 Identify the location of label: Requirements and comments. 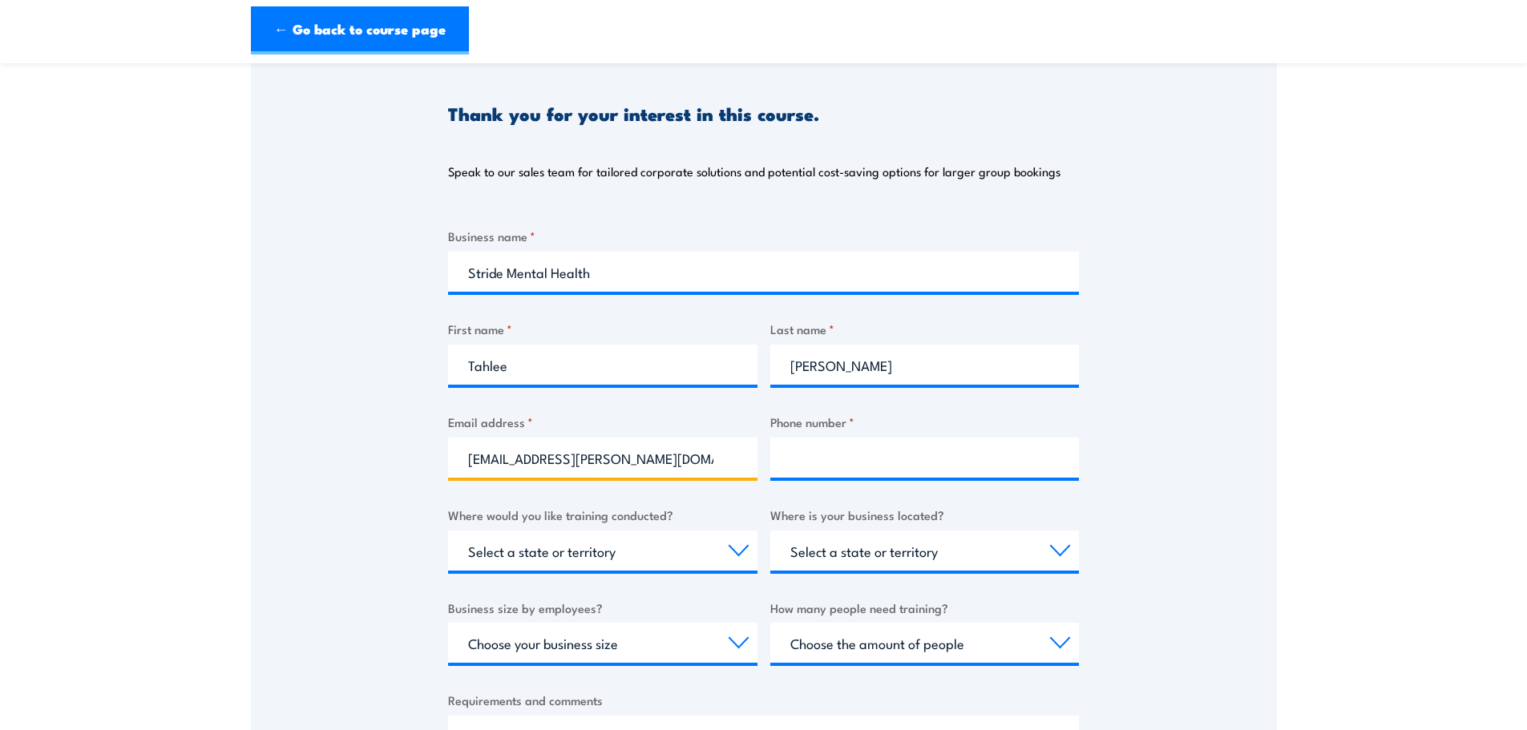
(763, 700).